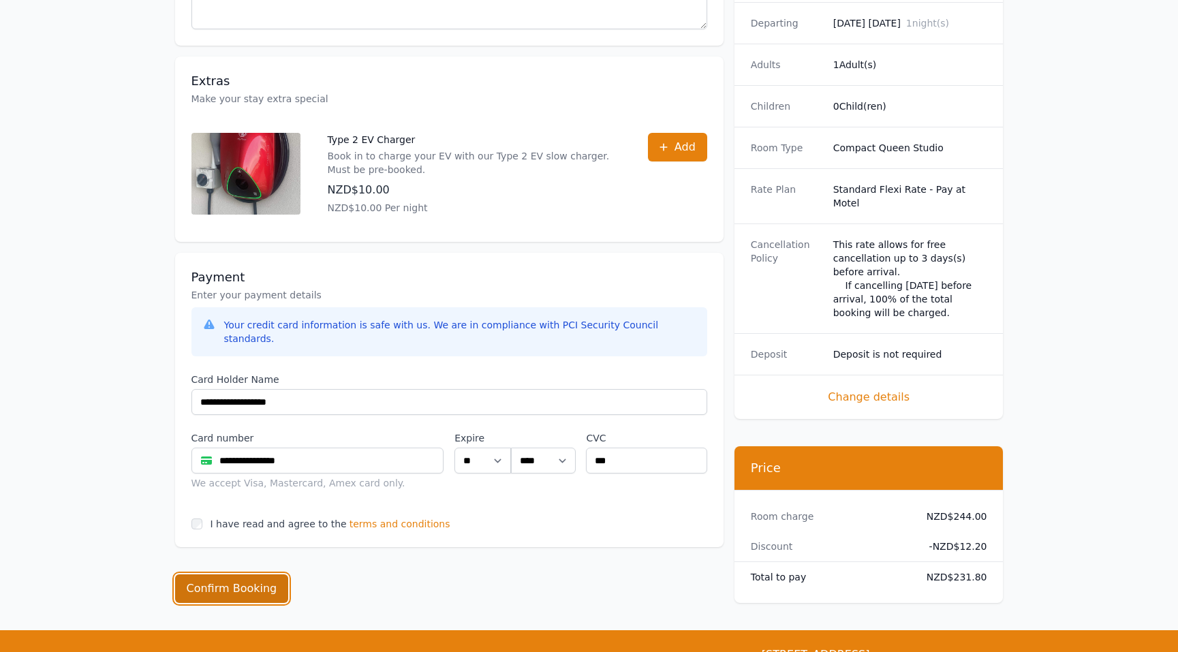  I want to click on dt: Discount, so click(828, 547).